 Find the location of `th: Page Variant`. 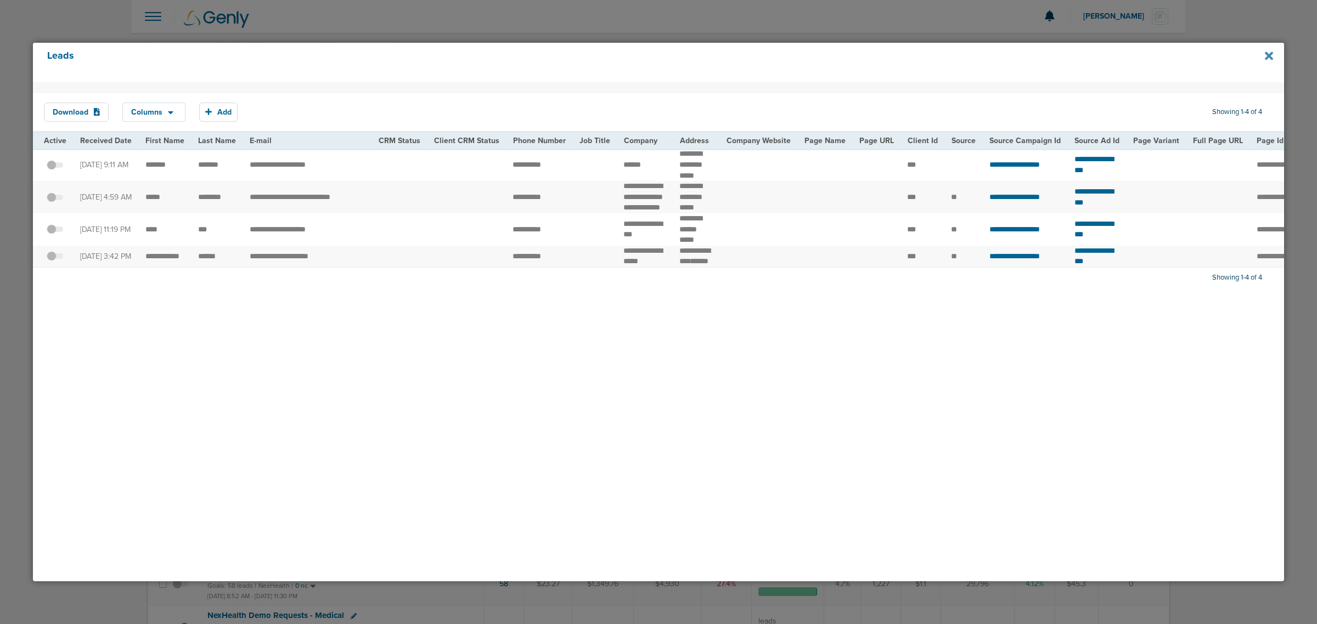

th: Page Variant is located at coordinates (1156, 140).